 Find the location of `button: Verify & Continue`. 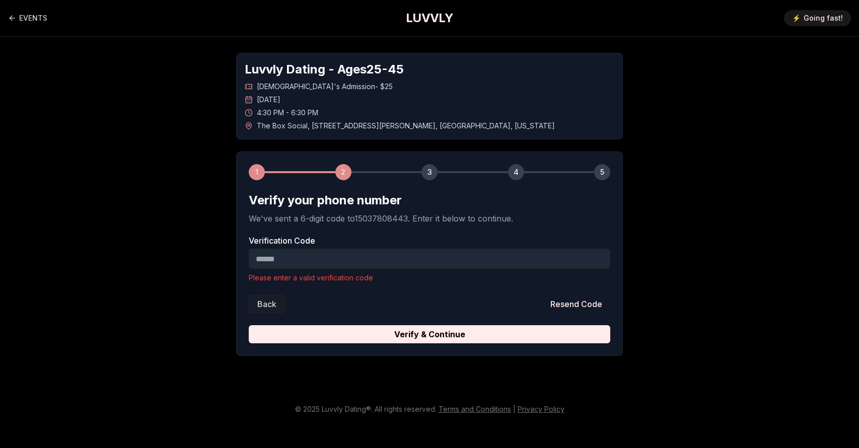

button: Verify & Continue is located at coordinates (429, 334).